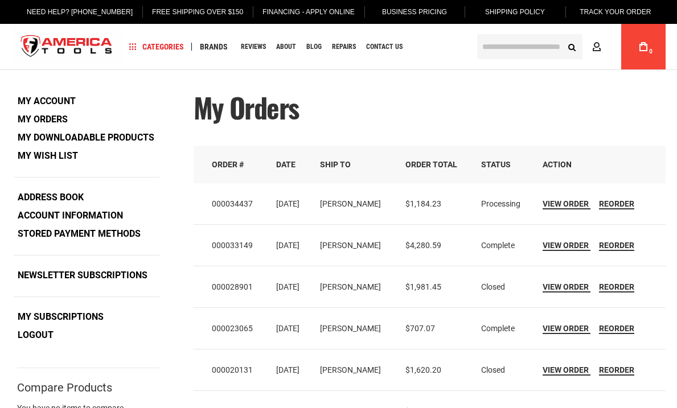 Image resolution: width=677 pixels, height=408 pixels. What do you see at coordinates (86, 138) in the screenshot?
I see `a: My Downloadable Products` at bounding box center [86, 138].